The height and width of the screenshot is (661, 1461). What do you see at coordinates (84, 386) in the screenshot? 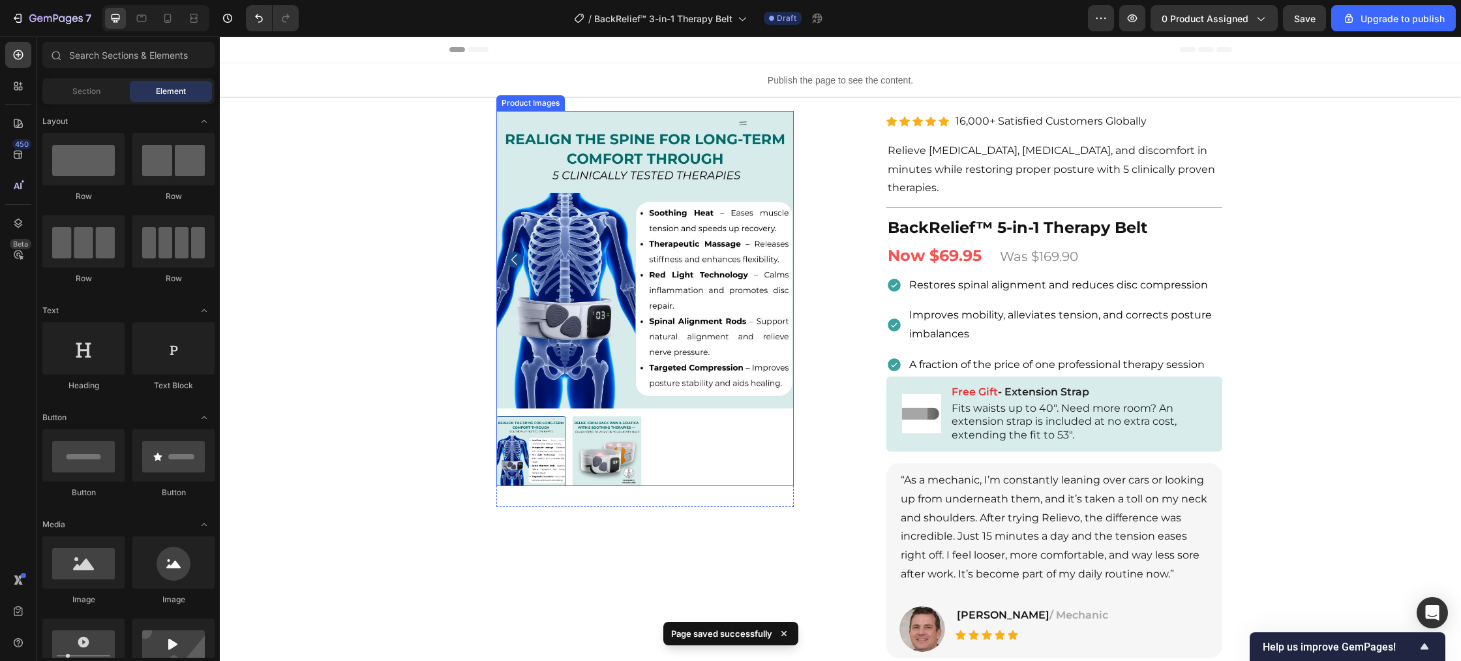
I see `div: Heading` at bounding box center [84, 386].